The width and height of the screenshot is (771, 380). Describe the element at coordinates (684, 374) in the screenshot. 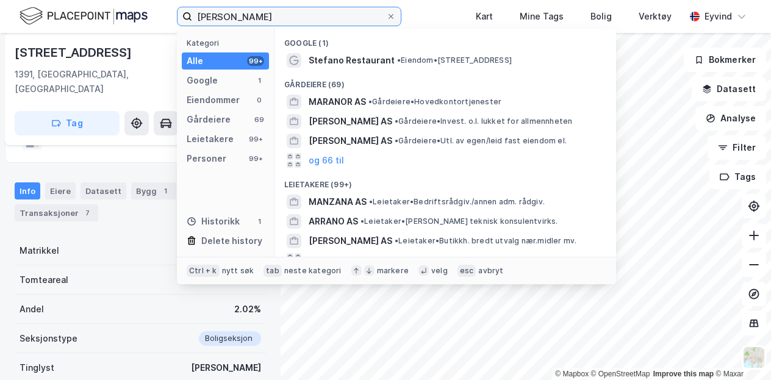

I see `a: Improve this map` at that location.